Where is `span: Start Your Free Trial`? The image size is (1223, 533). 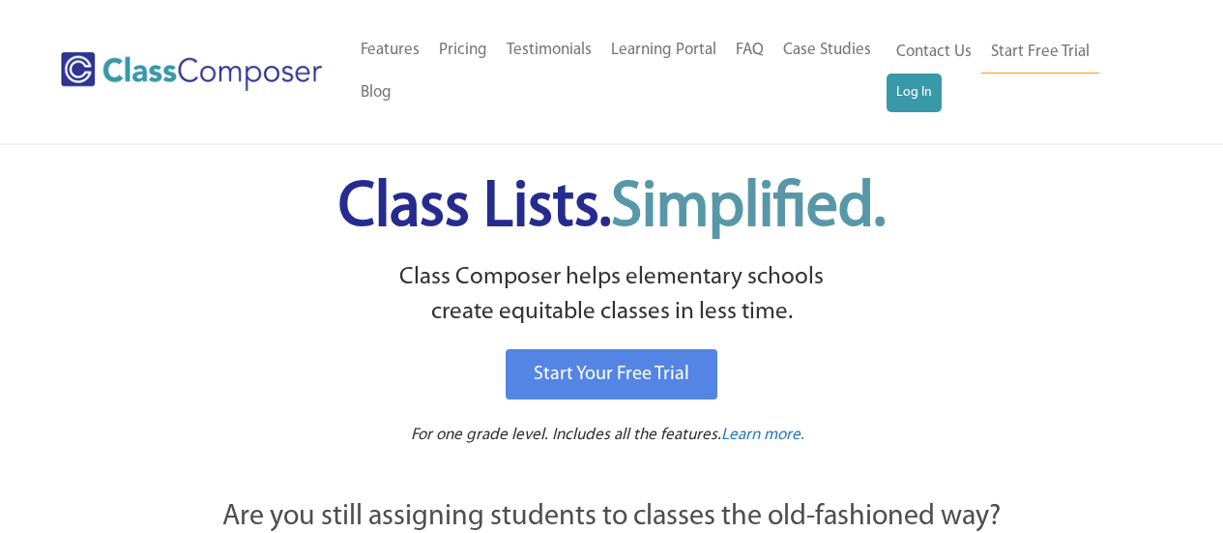
span: Start Your Free Trial is located at coordinates (611, 374).